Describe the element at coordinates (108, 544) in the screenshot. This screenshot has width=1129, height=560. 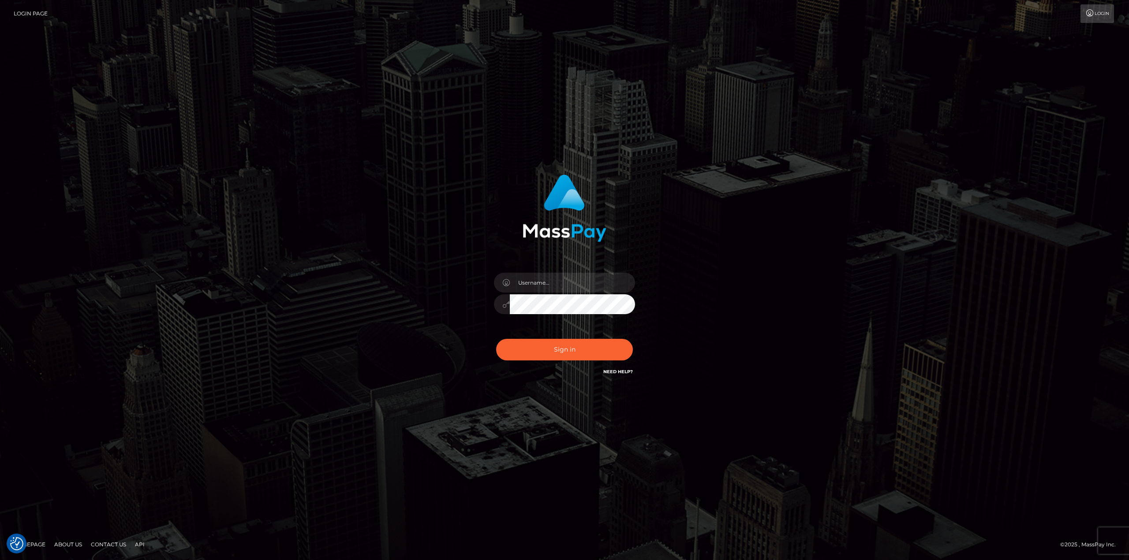
I see `a: Contact Us` at that location.